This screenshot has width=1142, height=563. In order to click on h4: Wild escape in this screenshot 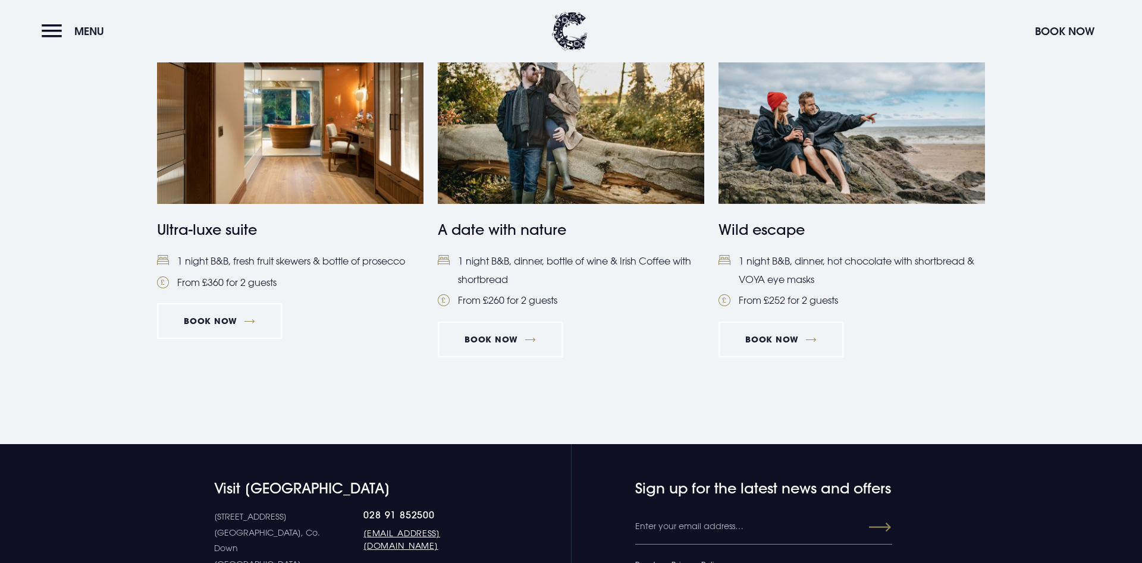, I will do `click(851, 230)`.